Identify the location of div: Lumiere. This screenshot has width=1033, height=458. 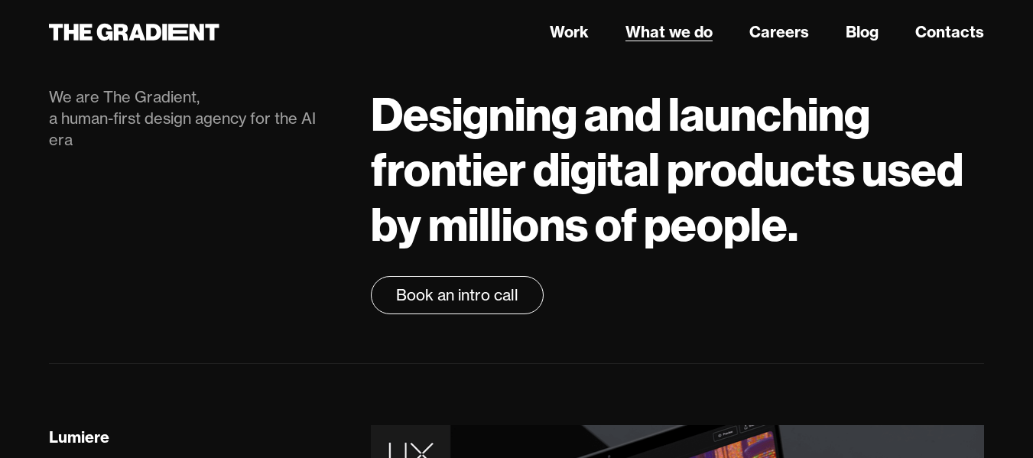
(79, 438).